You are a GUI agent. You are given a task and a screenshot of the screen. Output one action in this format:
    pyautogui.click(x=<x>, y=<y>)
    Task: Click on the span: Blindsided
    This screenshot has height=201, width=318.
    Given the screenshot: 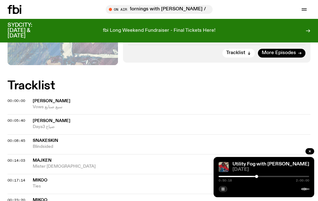 What is the action you would take?
    pyautogui.click(x=171, y=147)
    